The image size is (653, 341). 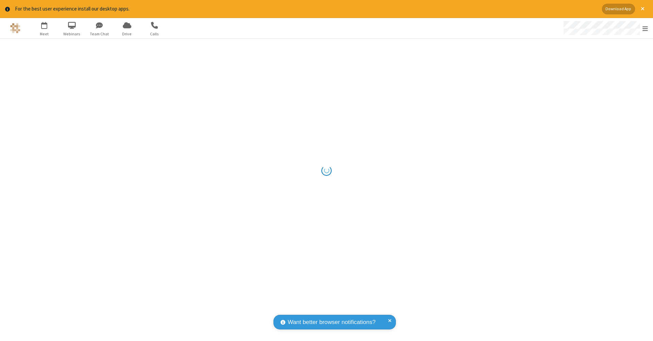 What do you see at coordinates (99, 34) in the screenshot?
I see `span: Team Chat` at bounding box center [99, 34].